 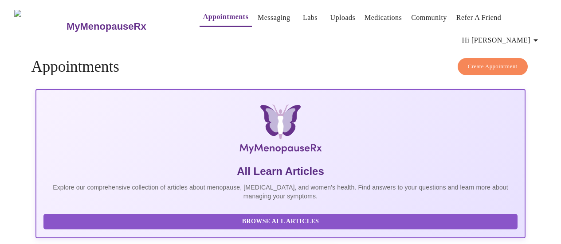 What do you see at coordinates (106, 27) in the screenshot?
I see `h3: MyMenopauseRx` at bounding box center [106, 27].